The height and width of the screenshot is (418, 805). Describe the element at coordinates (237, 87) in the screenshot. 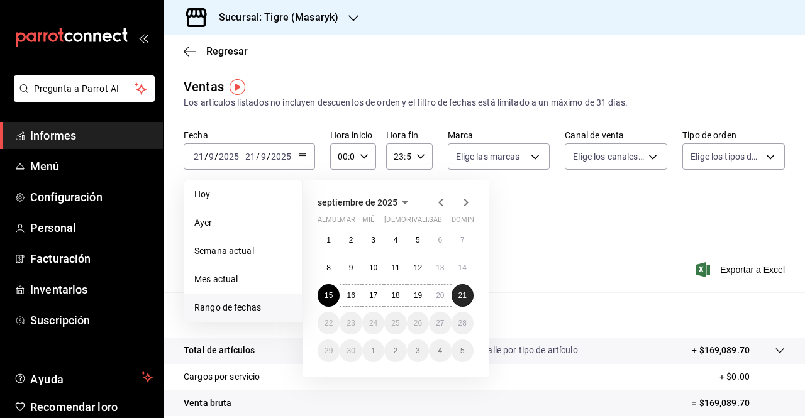

I see `button: Marcador de información sobre herramientas` at that location.